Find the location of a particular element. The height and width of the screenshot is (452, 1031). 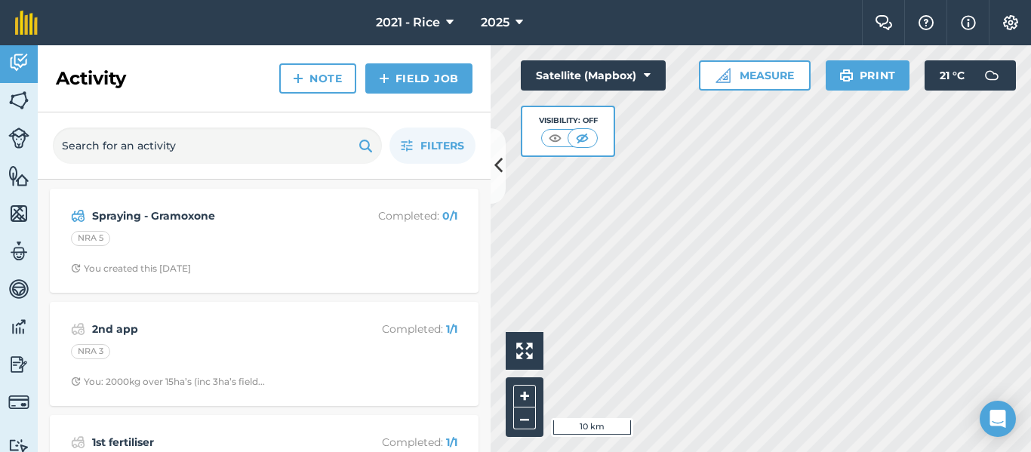

span: 2021 - Rice is located at coordinates (407, 23).